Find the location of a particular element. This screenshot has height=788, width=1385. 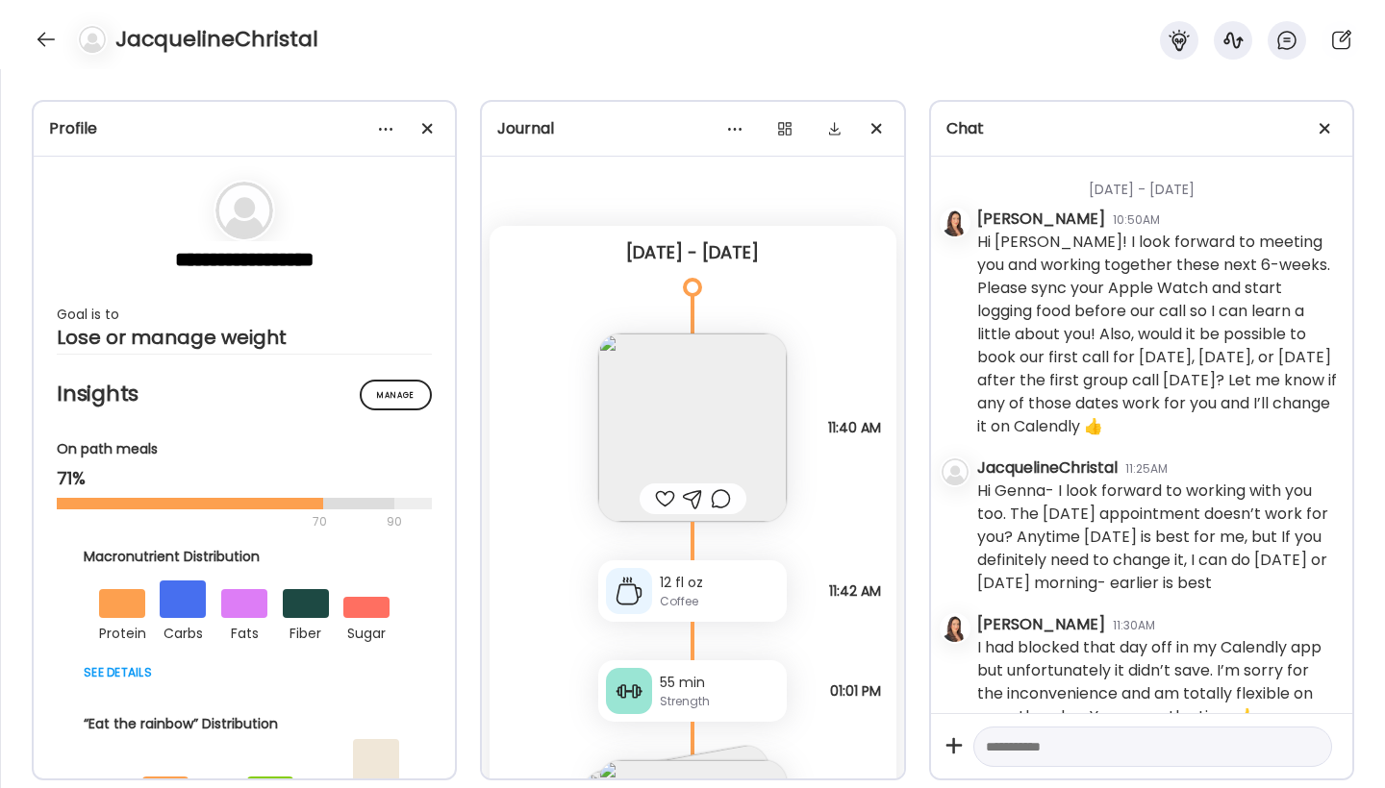

div: fats is located at coordinates (244, 632).